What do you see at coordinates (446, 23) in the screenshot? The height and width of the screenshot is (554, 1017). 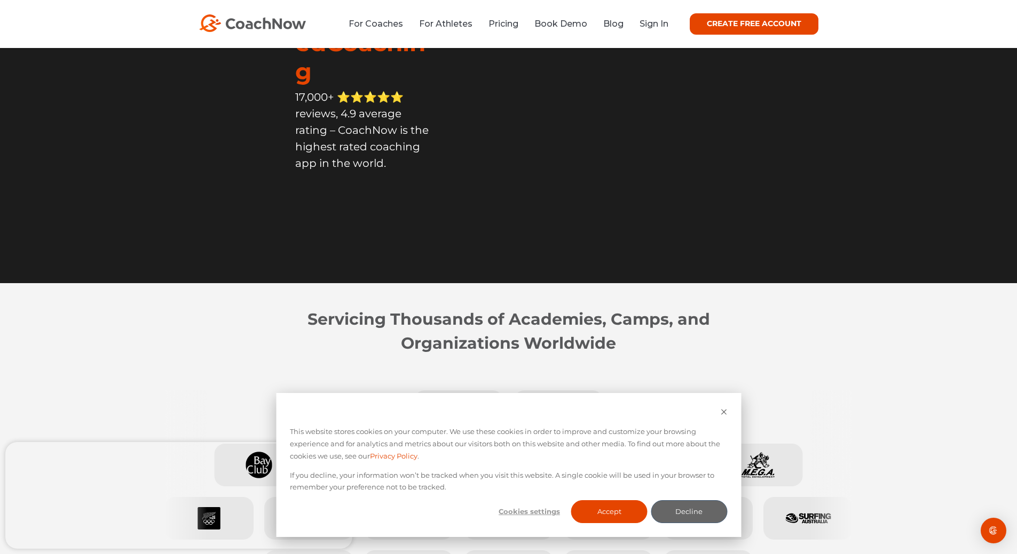 I see `a: For Athletes` at bounding box center [446, 23].